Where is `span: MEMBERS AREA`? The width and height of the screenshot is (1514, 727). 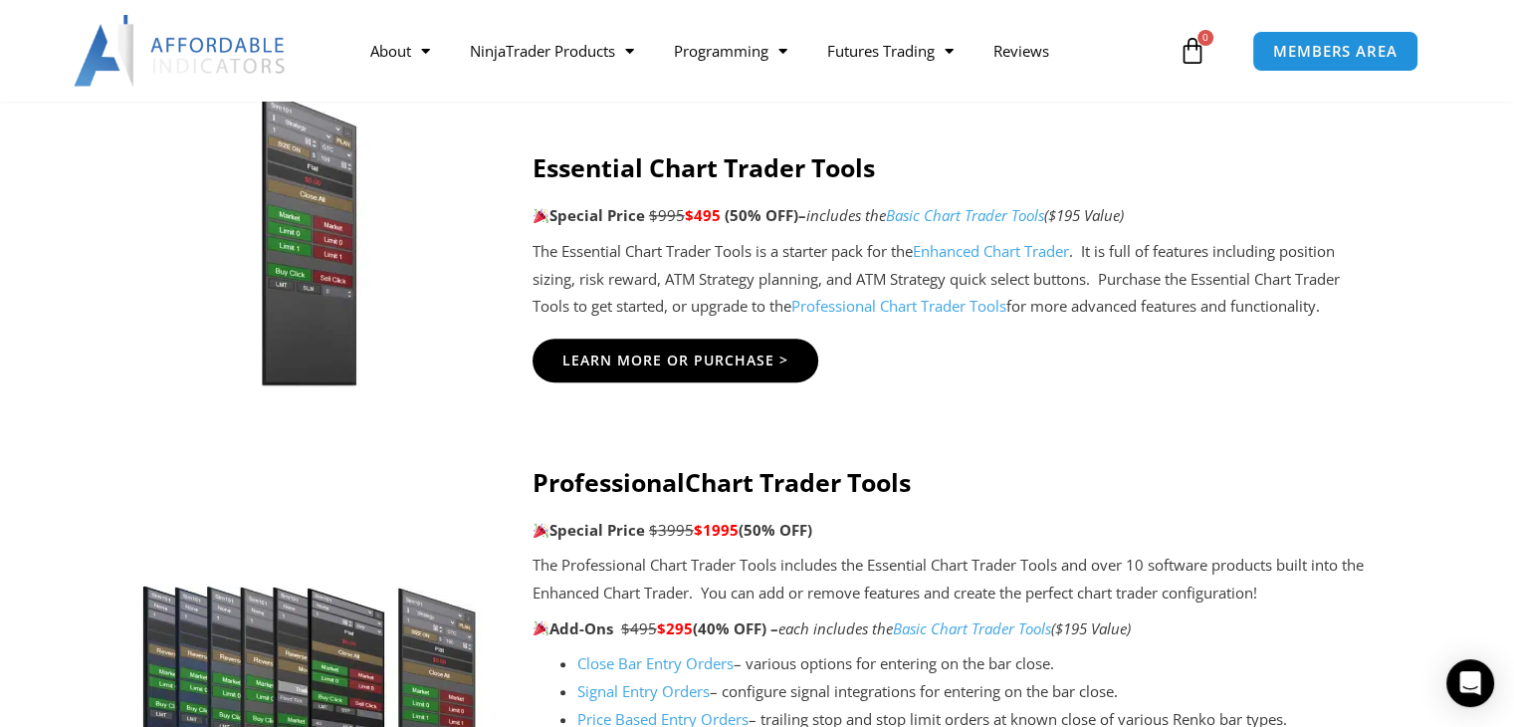 span: MEMBERS AREA is located at coordinates (1335, 51).